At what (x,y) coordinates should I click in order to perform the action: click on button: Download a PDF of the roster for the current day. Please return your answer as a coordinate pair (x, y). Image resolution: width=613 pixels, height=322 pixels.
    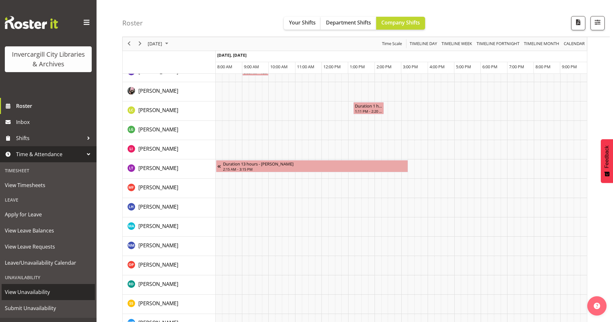
    Looking at the image, I should click on (578, 23).